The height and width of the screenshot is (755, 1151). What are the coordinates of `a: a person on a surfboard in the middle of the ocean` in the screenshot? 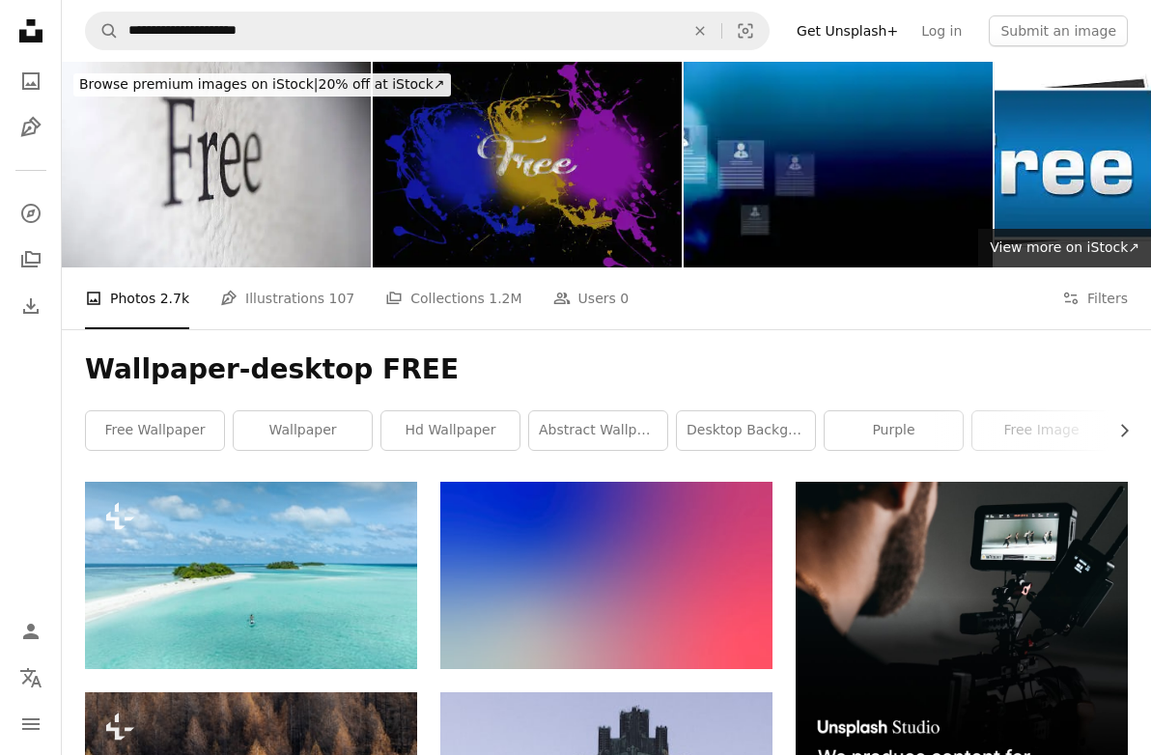 It's located at (251, 576).